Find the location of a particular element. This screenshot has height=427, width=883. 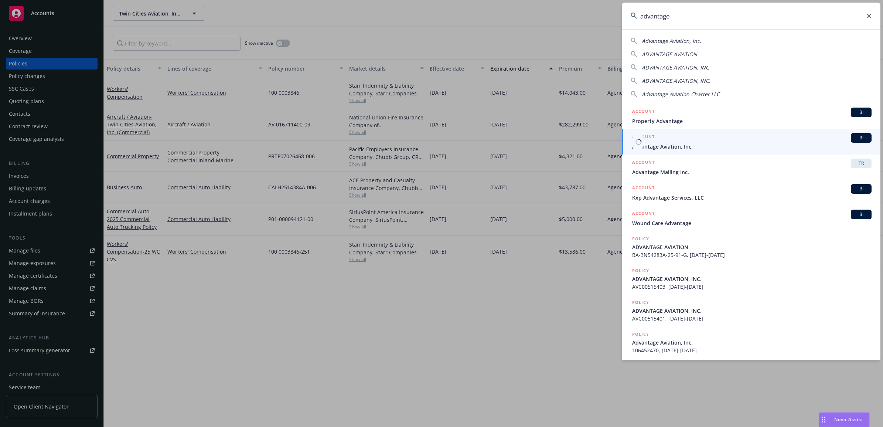

a: ACCOUNTTRAdvantage Mailing Inc. is located at coordinates (751, 167).